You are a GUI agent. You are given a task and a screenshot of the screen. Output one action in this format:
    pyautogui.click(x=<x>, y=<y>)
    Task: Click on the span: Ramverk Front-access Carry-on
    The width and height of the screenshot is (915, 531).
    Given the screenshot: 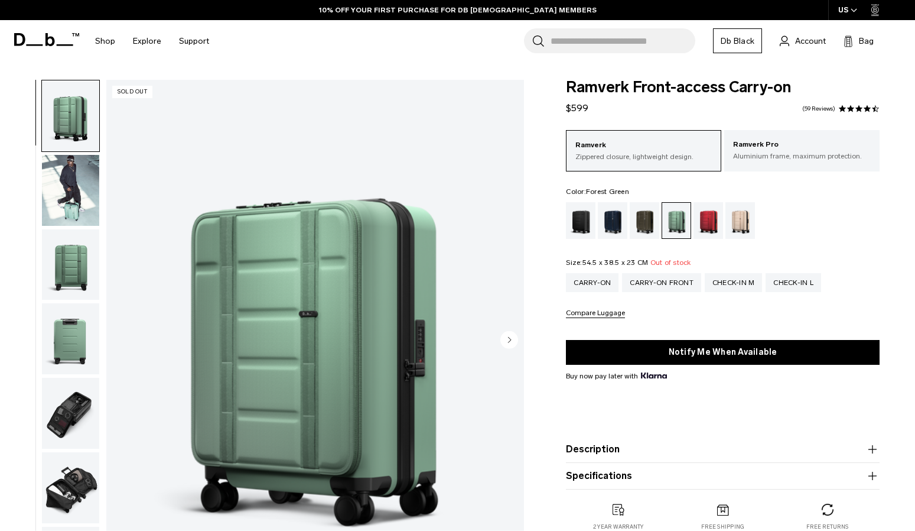 What is the action you would take?
    pyautogui.click(x=723, y=87)
    